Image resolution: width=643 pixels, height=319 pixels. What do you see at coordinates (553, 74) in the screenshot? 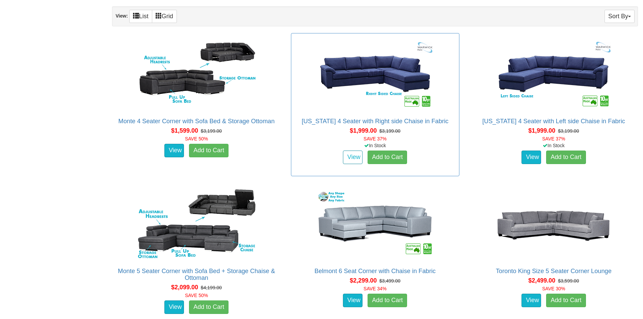
I see `img: Arizona 4 Seater with Left side Chaise in Fabric` at bounding box center [553, 74].